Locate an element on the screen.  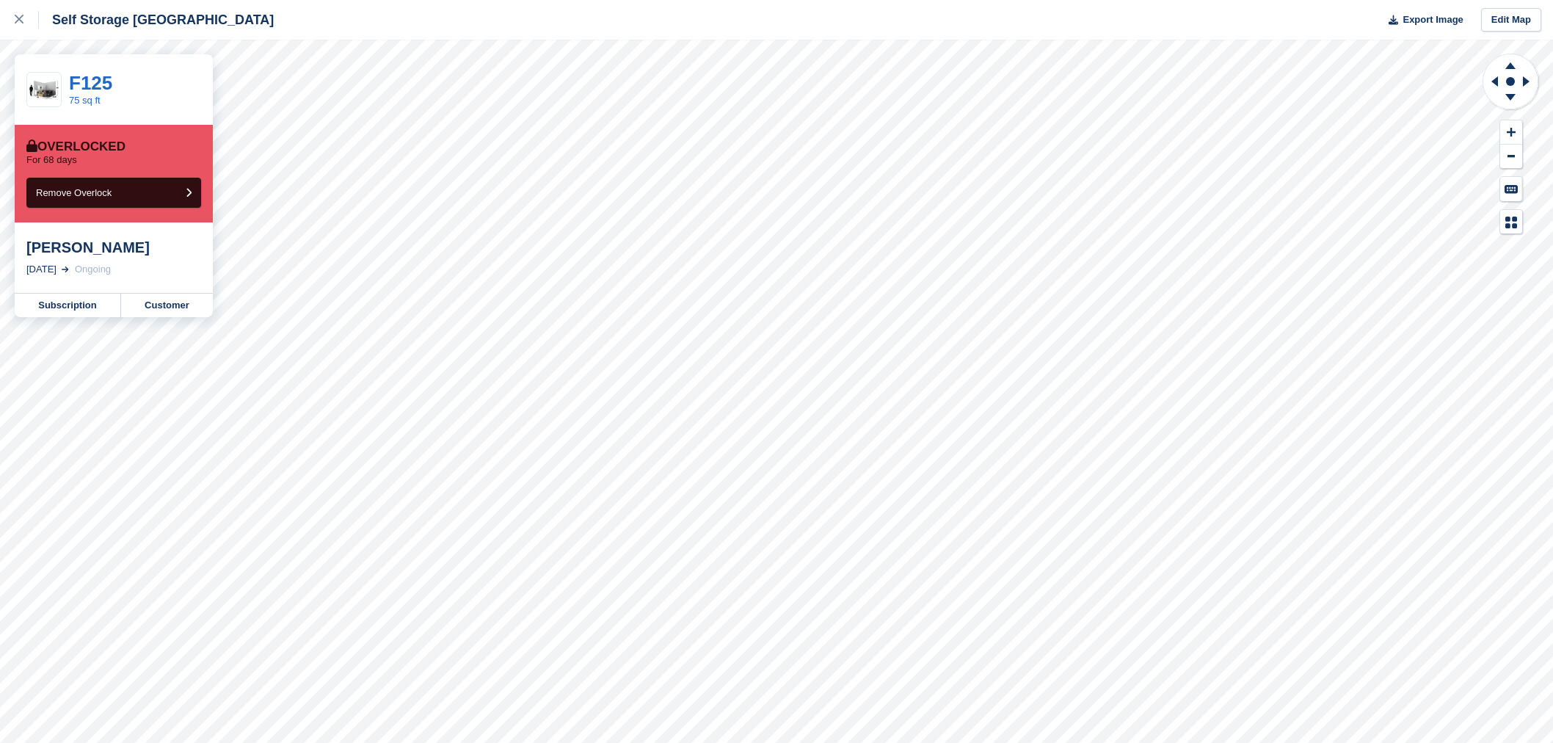
button: Export Image is located at coordinates (1421, 20).